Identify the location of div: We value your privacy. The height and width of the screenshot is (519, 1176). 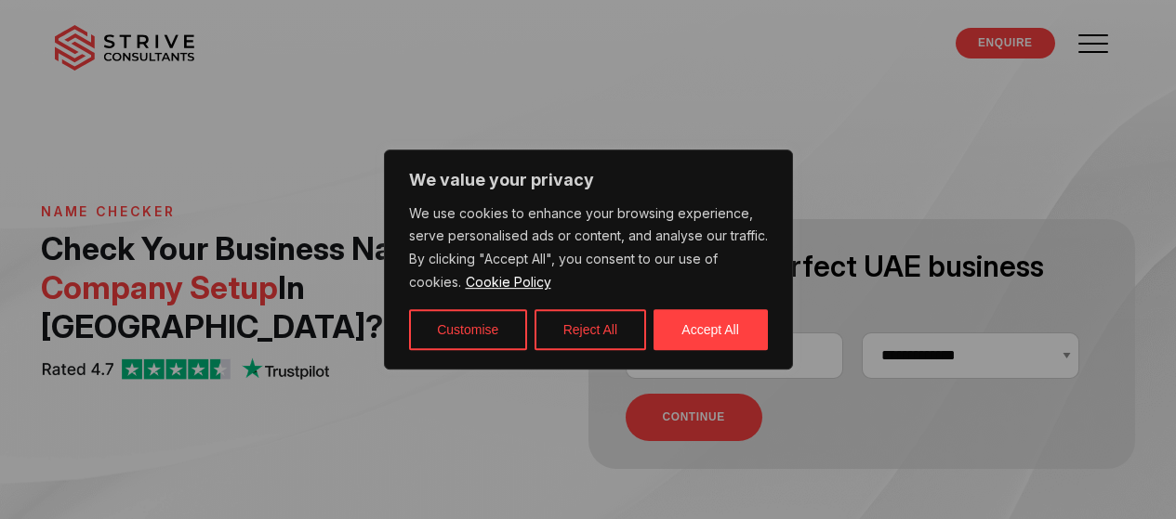
(588, 260).